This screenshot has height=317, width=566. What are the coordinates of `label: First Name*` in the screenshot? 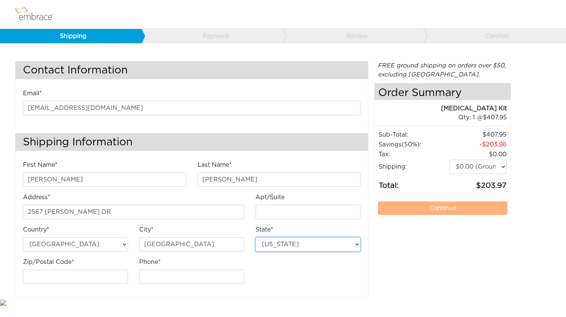 It's located at (40, 165).